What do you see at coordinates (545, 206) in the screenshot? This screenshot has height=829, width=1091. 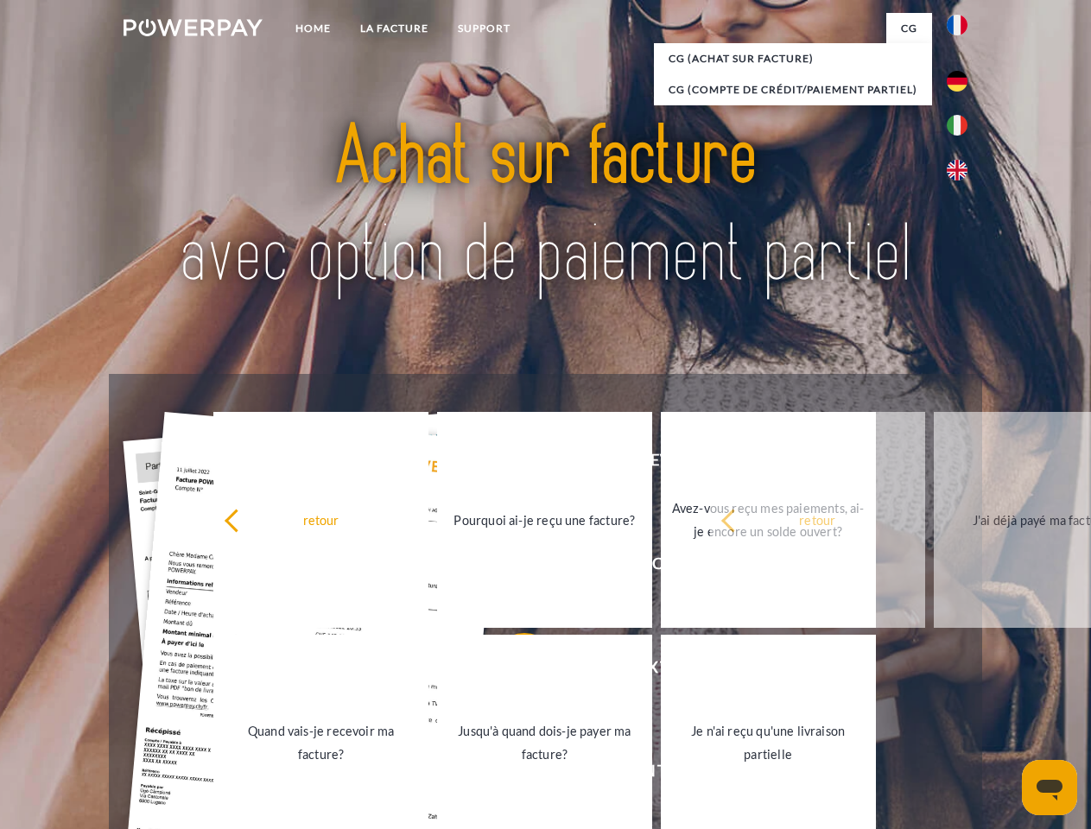 I see `img: title-powerpay_fr.svg` at bounding box center [545, 206].